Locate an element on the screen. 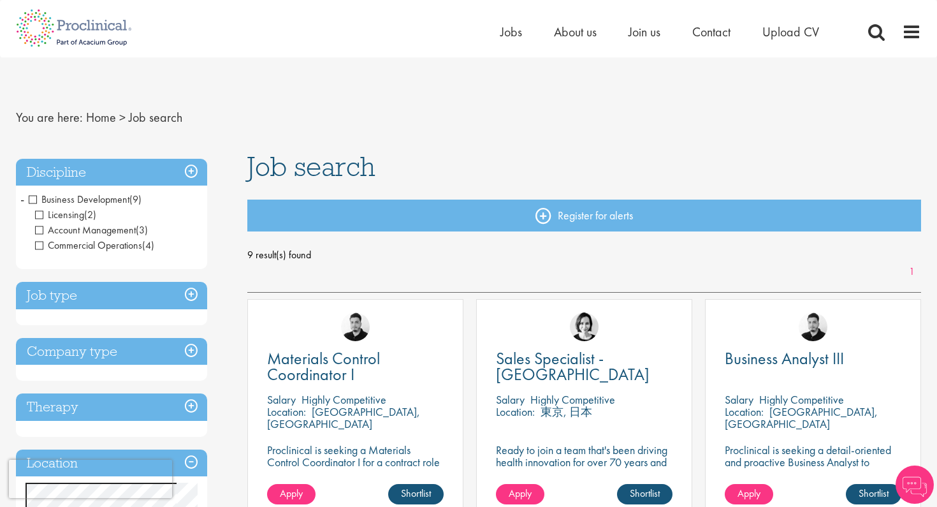 This screenshot has width=937, height=507. span: (9) is located at coordinates (135, 199).